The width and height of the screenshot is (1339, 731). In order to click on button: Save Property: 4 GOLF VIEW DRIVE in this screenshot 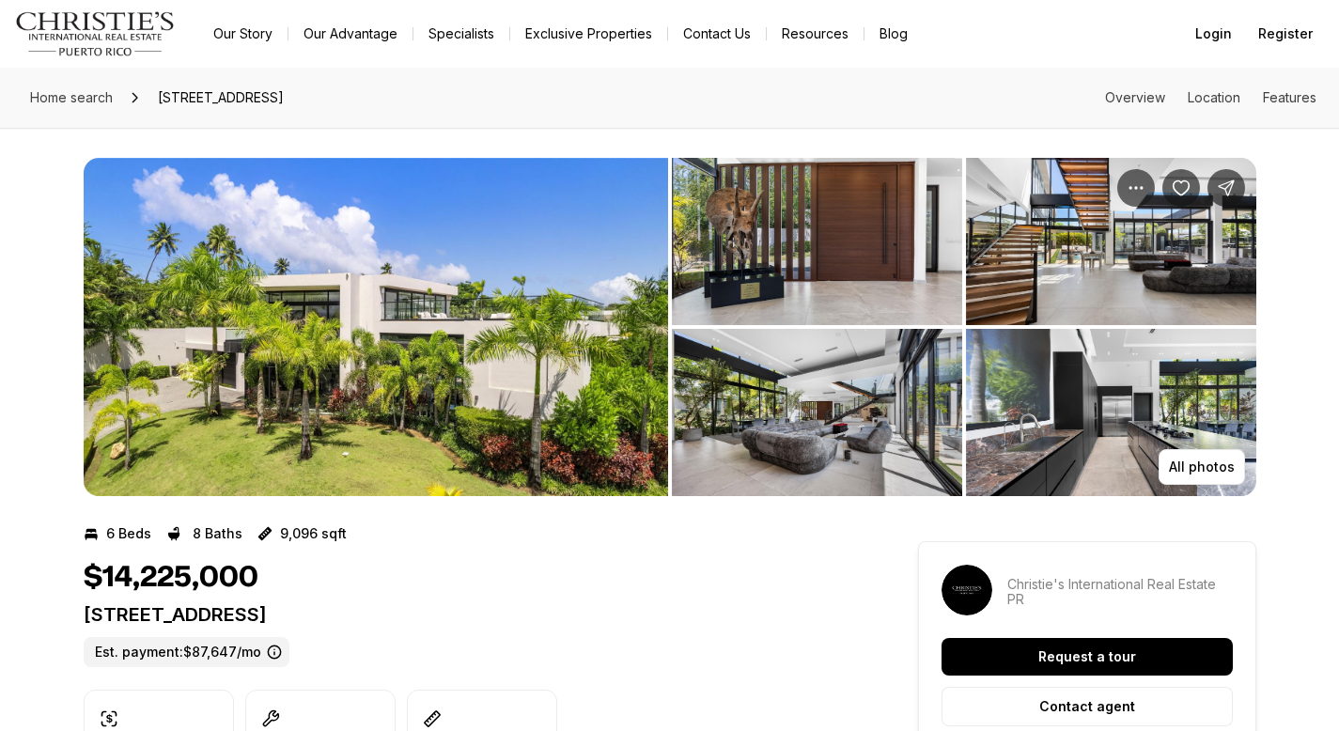, I will do `click(1181, 188)`.